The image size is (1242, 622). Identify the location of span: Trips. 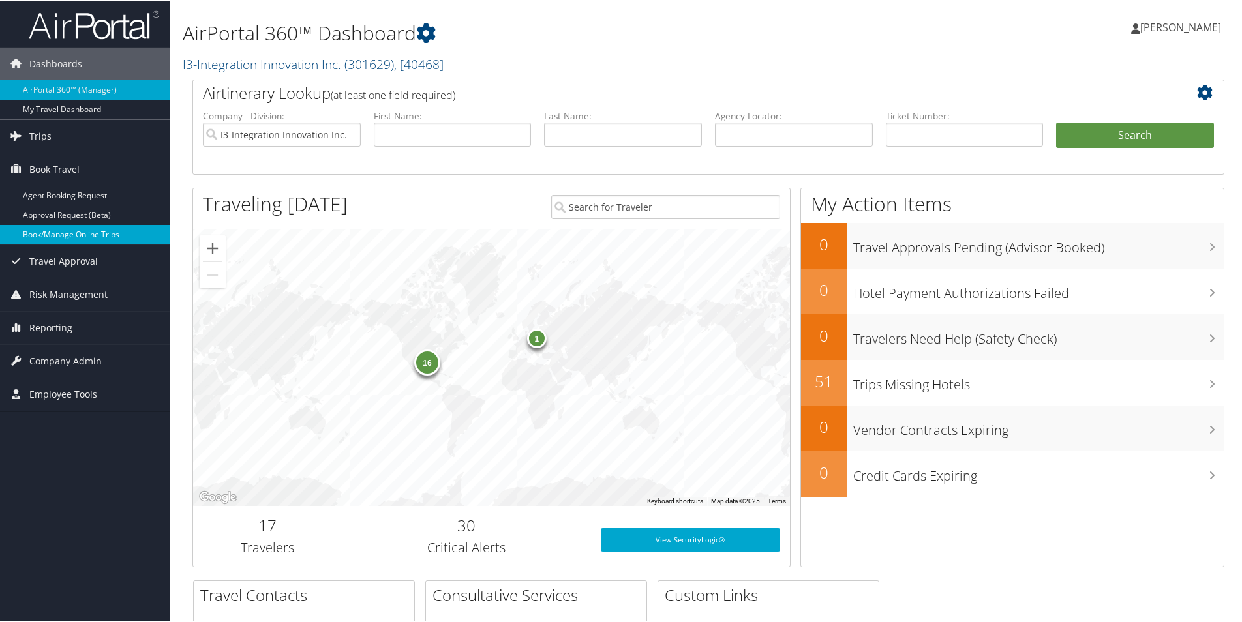
(40, 135).